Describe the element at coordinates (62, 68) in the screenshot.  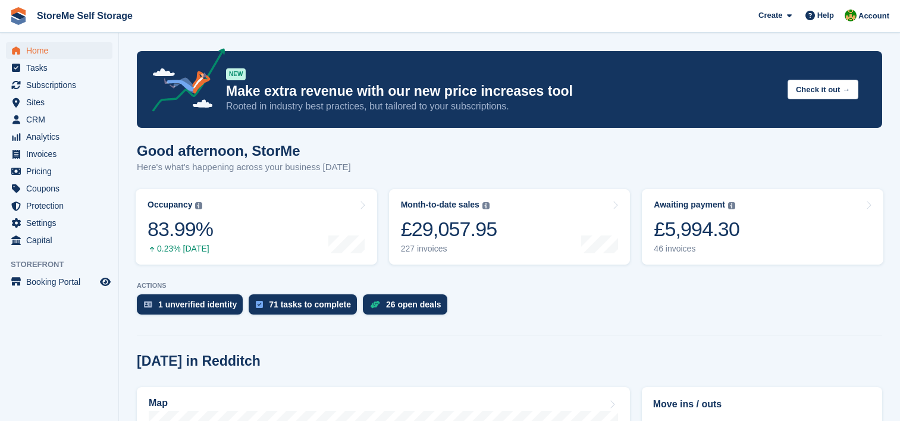
I see `span: Tasks` at that location.